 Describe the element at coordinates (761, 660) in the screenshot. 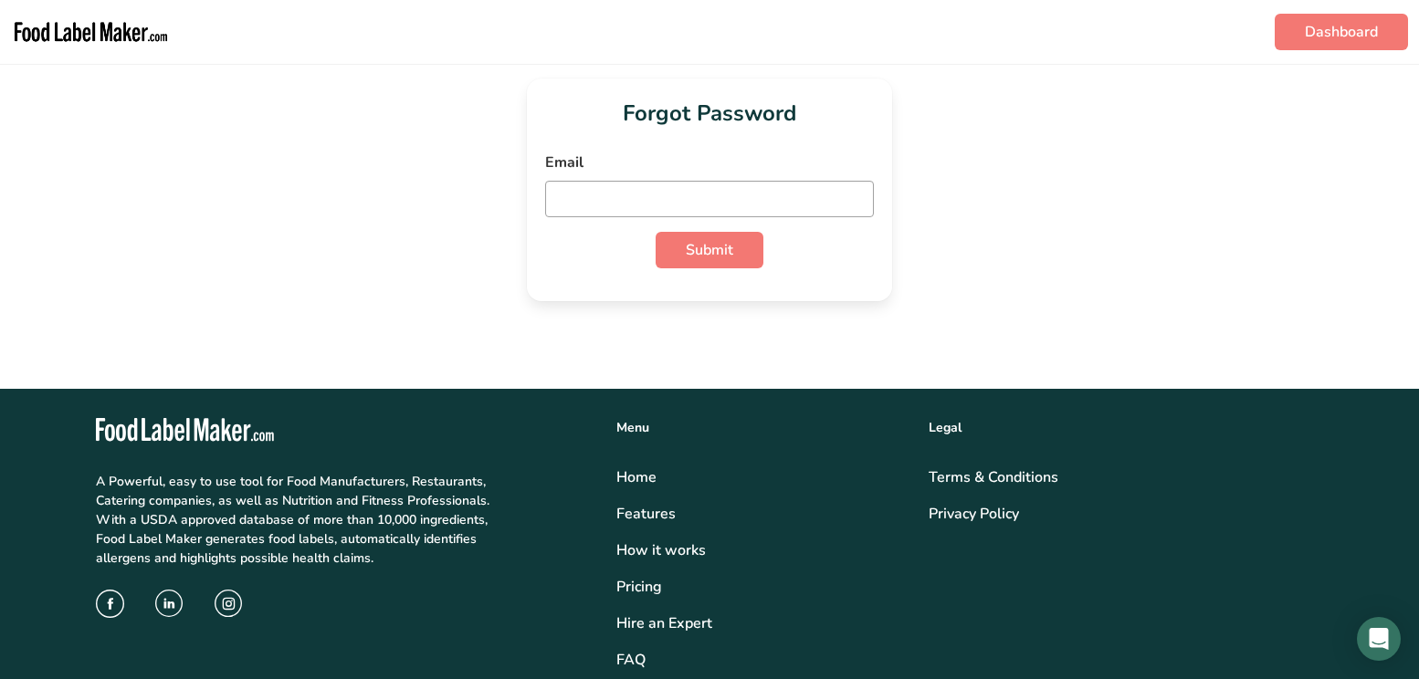

I see `a: FAQ` at that location.